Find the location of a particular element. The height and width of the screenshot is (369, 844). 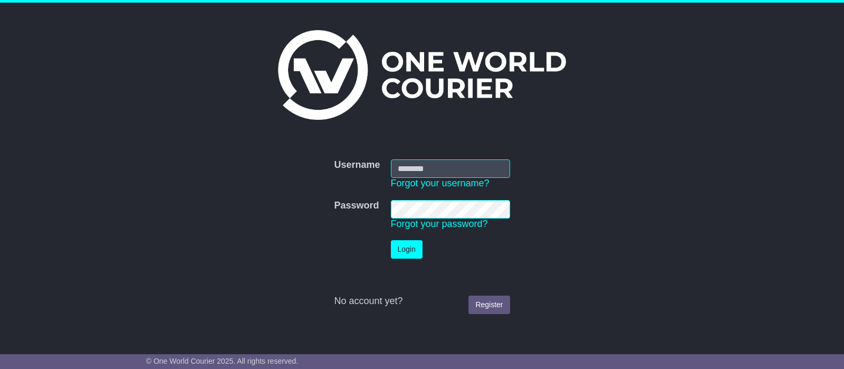

a: Forgot your password? is located at coordinates (439, 224).